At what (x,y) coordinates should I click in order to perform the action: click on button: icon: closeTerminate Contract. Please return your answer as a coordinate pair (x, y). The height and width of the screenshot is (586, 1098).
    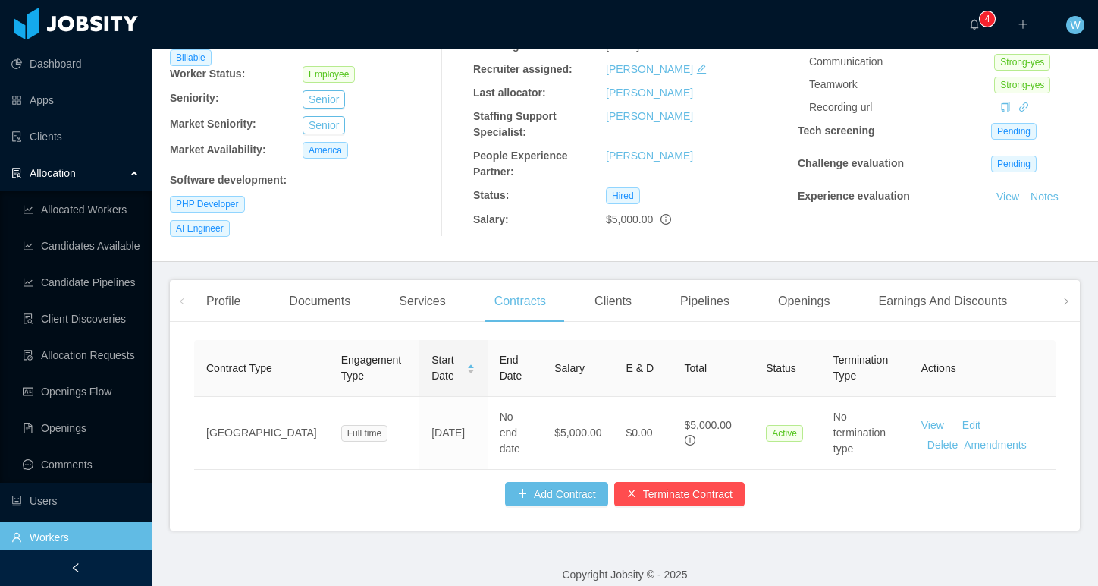
    Looking at the image, I should click on (680, 494).